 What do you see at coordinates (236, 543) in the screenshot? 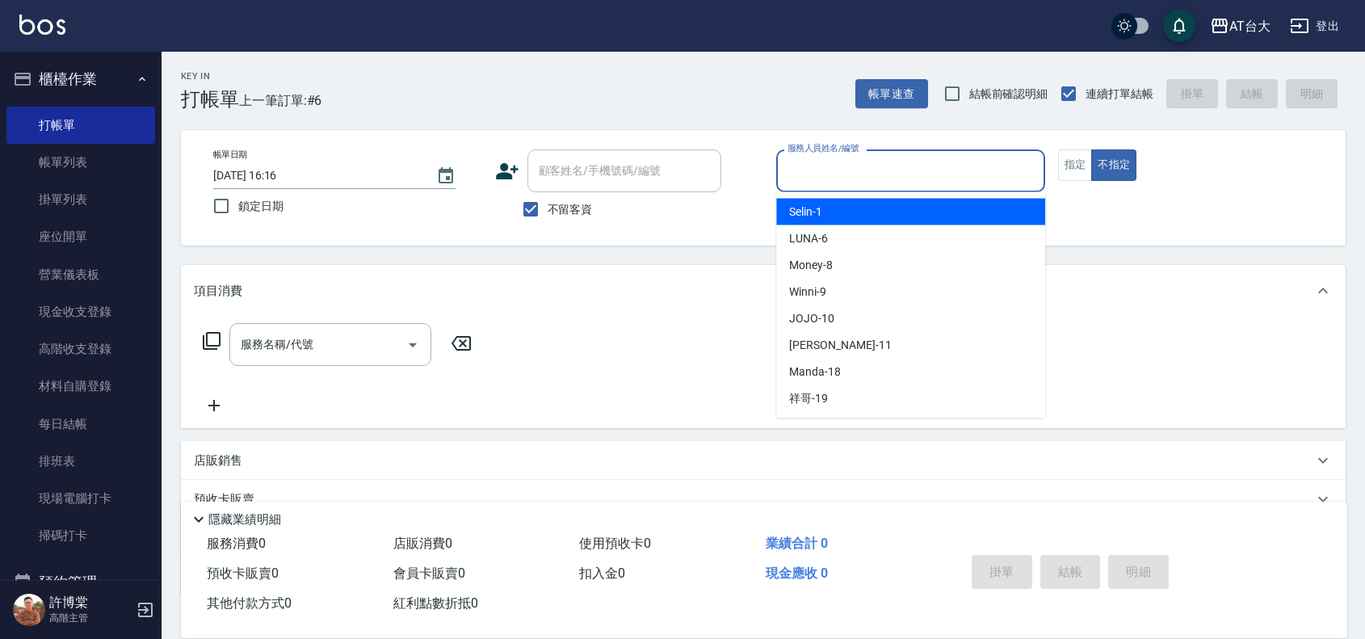
I see `span: 服務消費 0` at bounding box center [236, 543].